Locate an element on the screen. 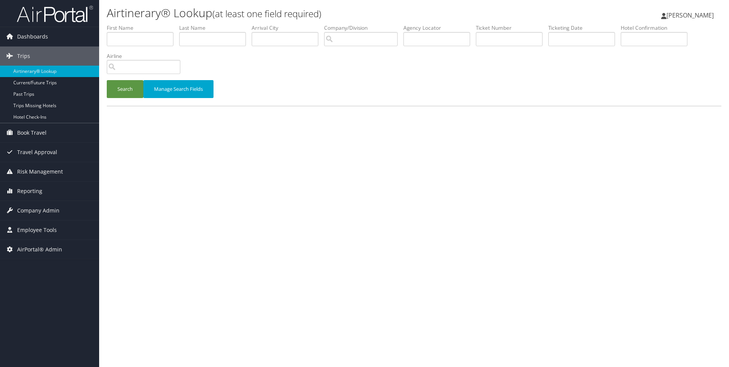  span: Company Admin is located at coordinates (38, 210).